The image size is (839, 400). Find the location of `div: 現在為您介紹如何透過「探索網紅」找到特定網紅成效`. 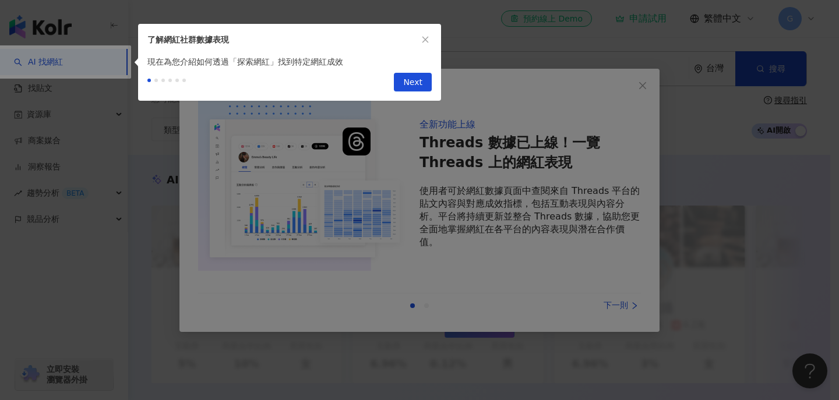

div: 現在為您介紹如何透過「探索網紅」找到特定網紅成效 is located at coordinates (290, 62).